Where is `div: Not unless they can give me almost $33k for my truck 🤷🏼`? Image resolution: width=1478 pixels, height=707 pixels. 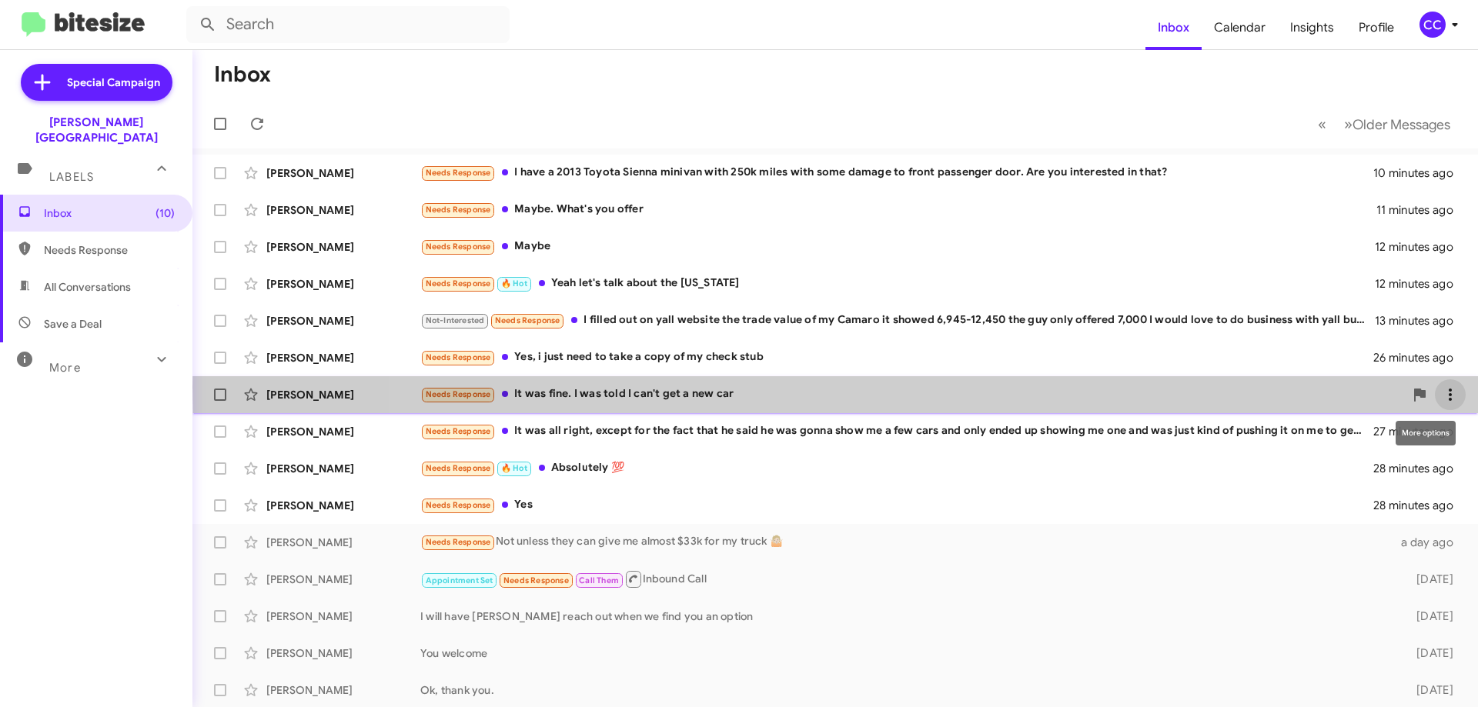 div: Not unless they can give me almost $33k for my truck 🤷🏼 is located at coordinates (906, 542).